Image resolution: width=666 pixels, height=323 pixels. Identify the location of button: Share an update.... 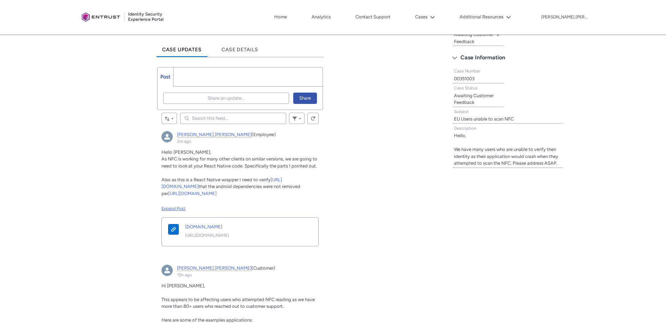
(226, 98).